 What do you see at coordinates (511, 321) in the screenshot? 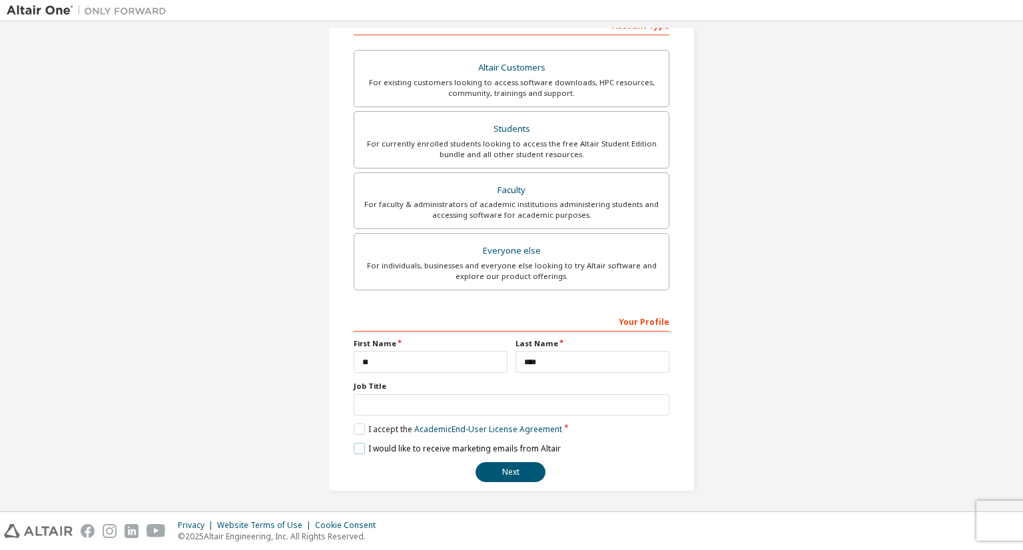
I see `div: Your Profile` at bounding box center [511, 321].